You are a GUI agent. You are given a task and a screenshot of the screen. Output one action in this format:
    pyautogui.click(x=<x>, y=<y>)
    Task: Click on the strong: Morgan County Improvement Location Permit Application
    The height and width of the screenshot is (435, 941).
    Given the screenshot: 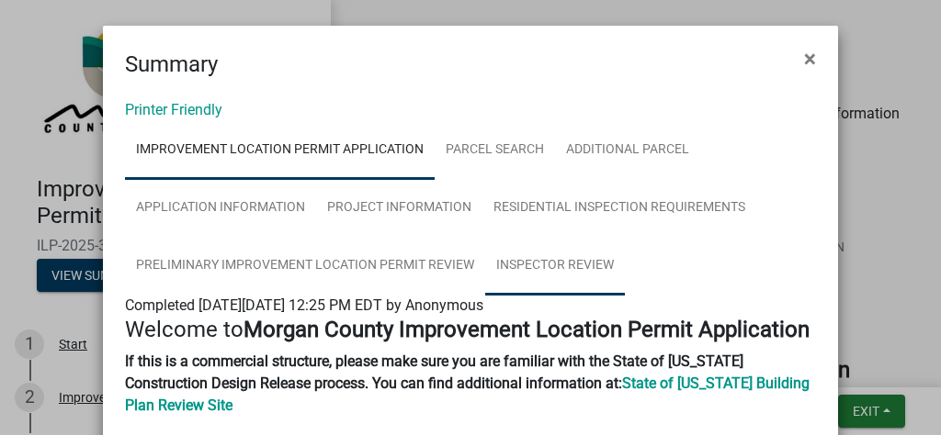 What is the action you would take?
    pyautogui.click(x=526, y=330)
    